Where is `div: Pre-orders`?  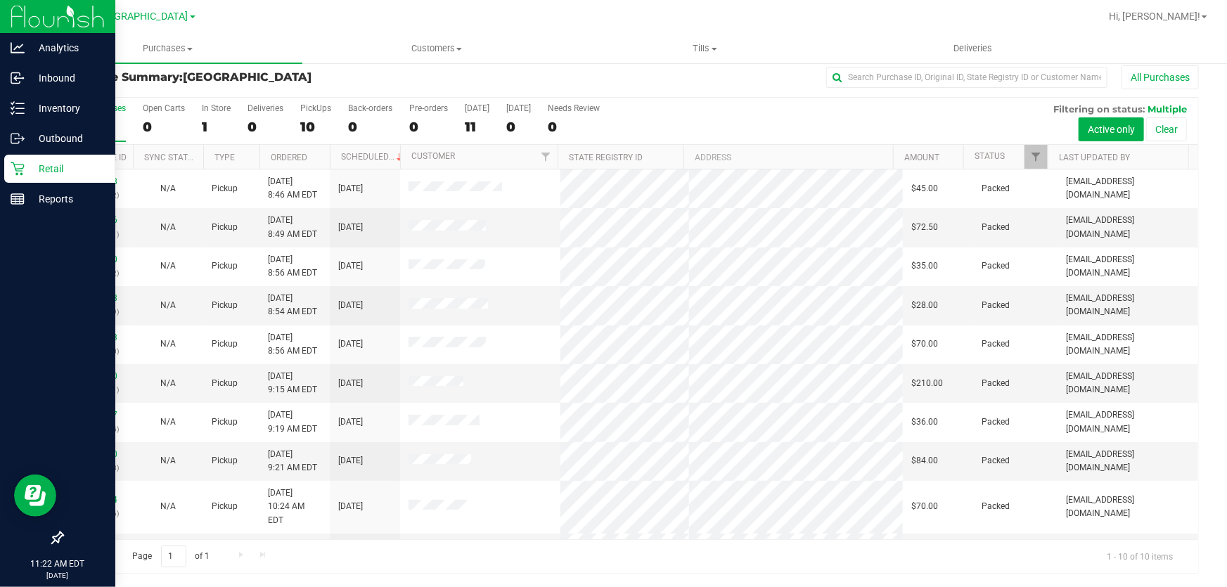 div: Pre-orders is located at coordinates (428, 108).